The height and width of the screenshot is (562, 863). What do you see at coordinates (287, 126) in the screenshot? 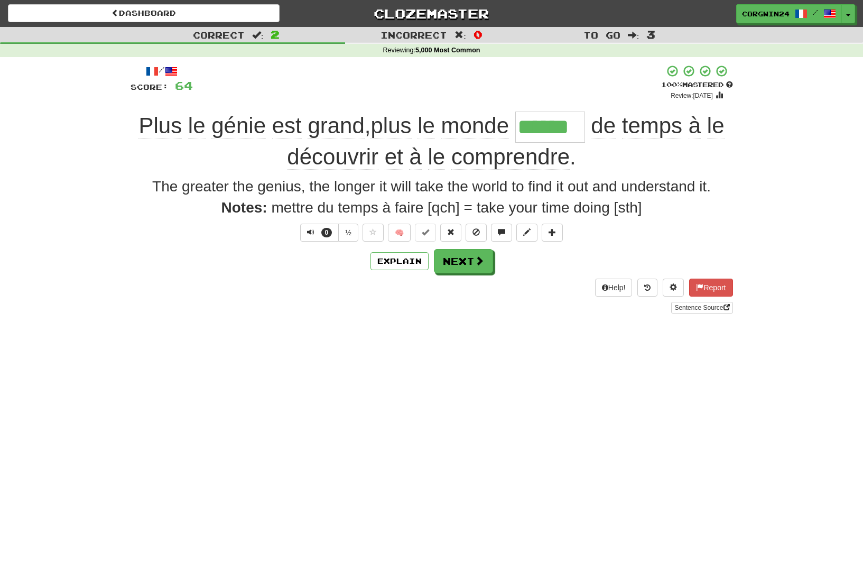
I see `span: est` at bounding box center [287, 126].